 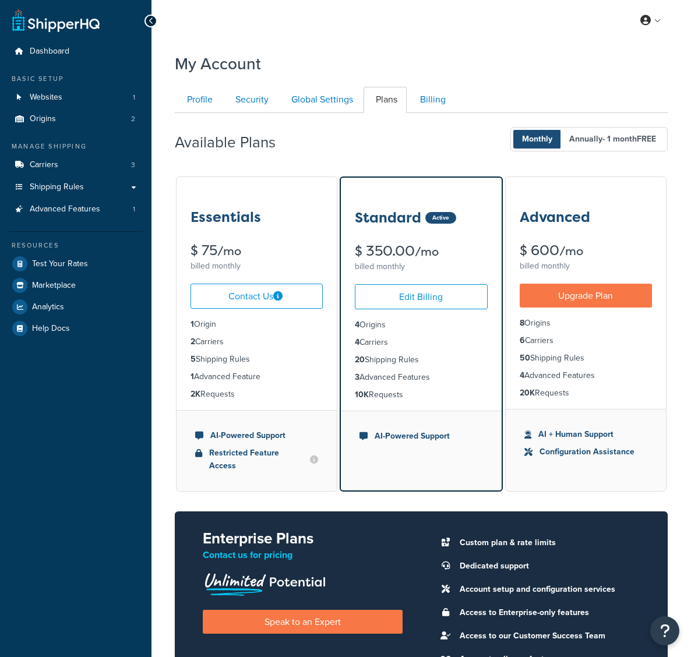 I want to click on li: Origin, so click(x=256, y=325).